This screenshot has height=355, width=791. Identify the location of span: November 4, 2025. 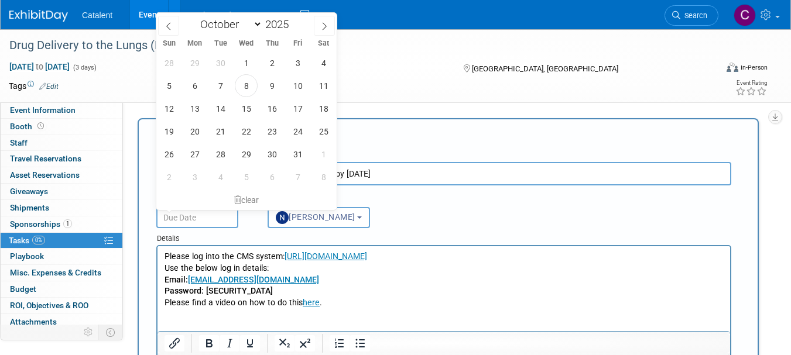
(220, 177).